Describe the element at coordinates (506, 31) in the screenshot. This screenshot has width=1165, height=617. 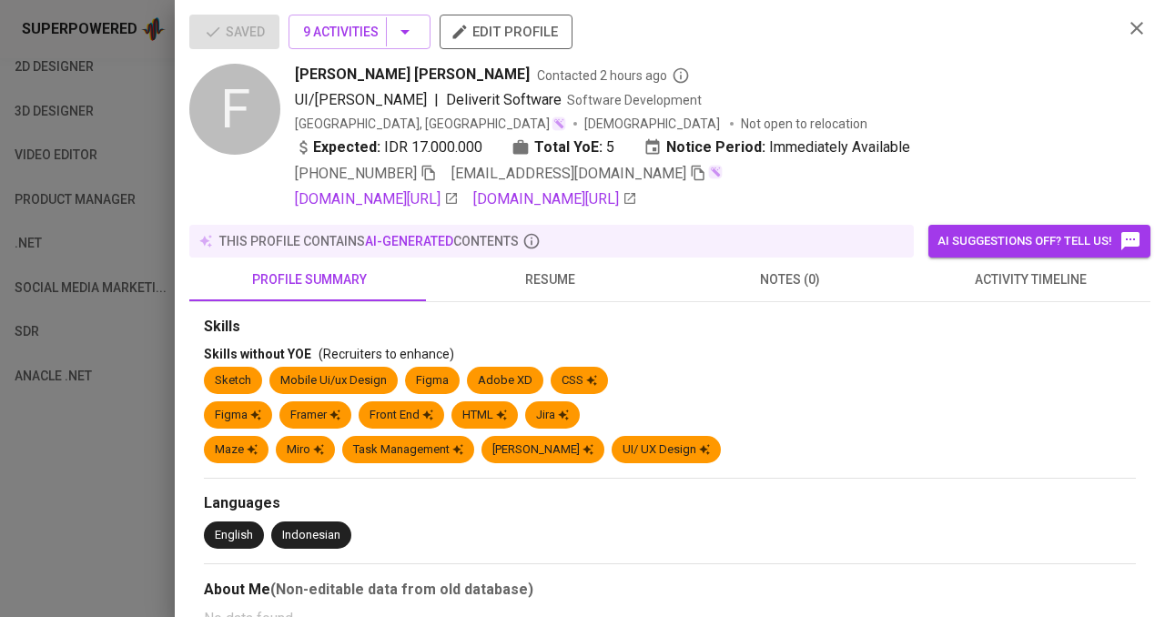
I see `a: edit profile` at that location.